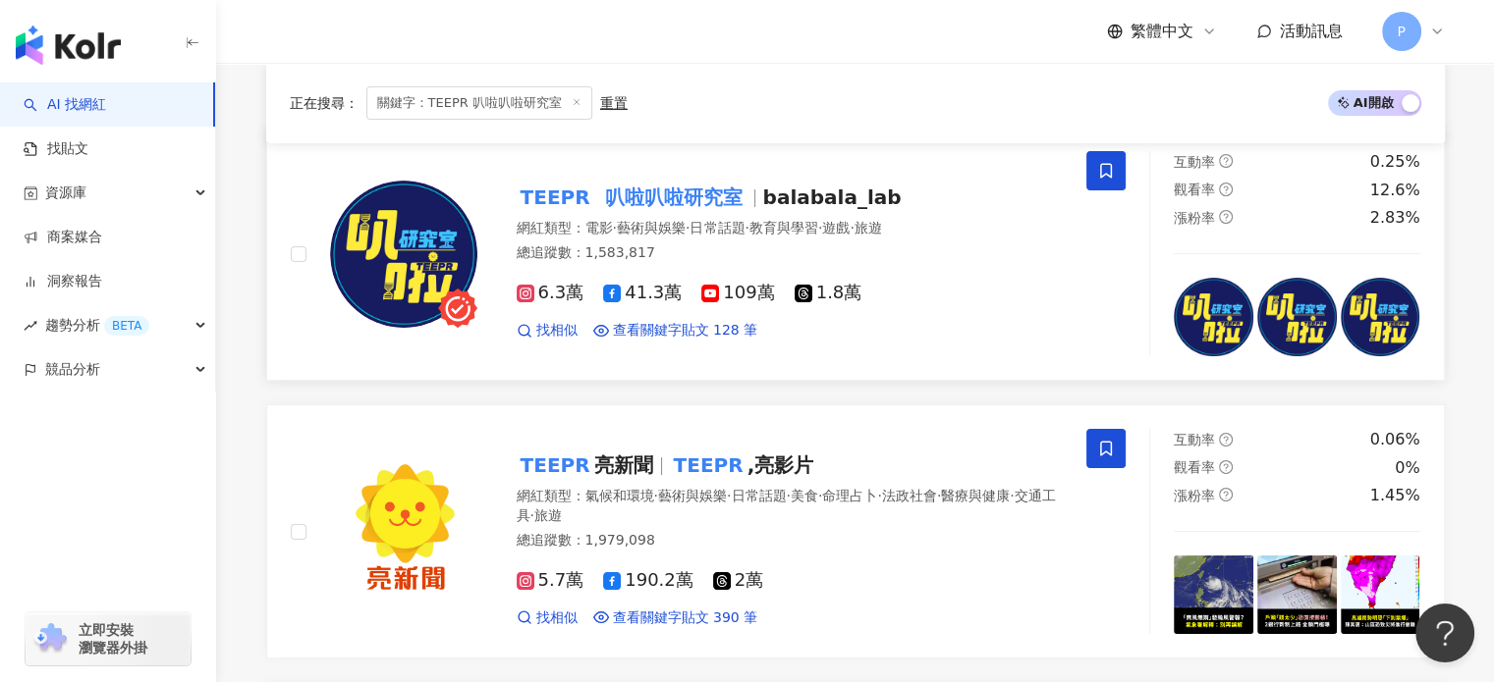 This screenshot has height=682, width=1494. I want to click on span: 1.8萬, so click(828, 293).